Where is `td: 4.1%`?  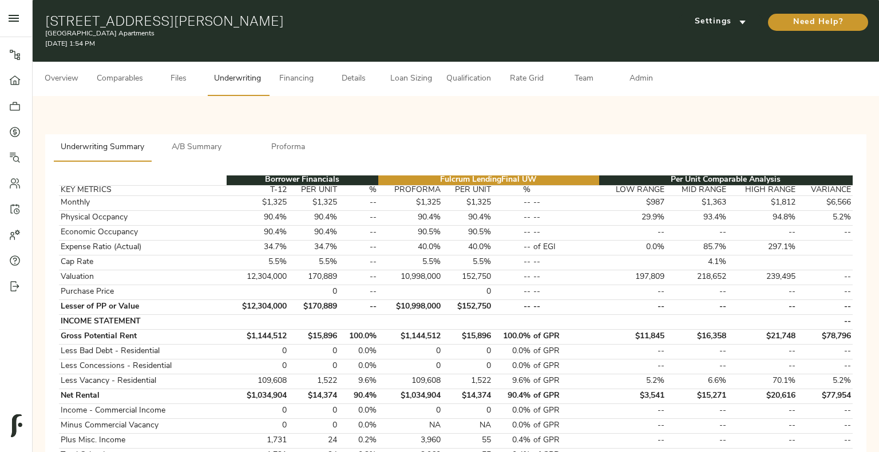 td: 4.1% is located at coordinates (697, 263).